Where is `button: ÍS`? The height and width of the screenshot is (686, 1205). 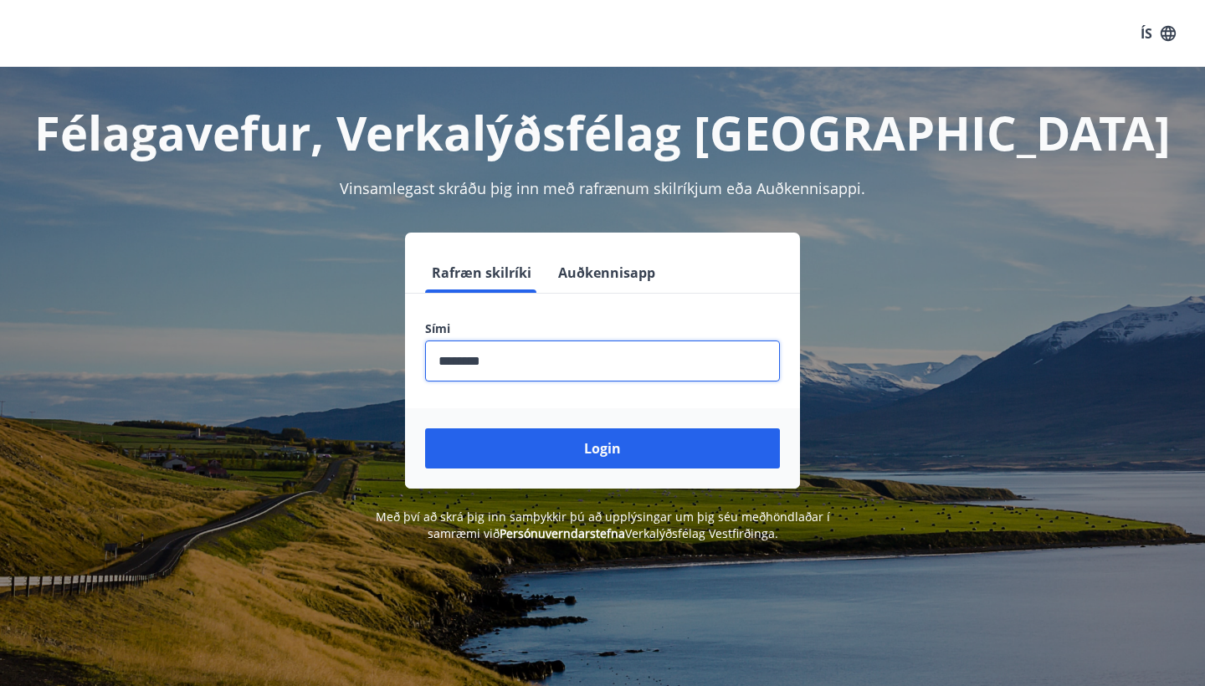 button: ÍS is located at coordinates (1158, 33).